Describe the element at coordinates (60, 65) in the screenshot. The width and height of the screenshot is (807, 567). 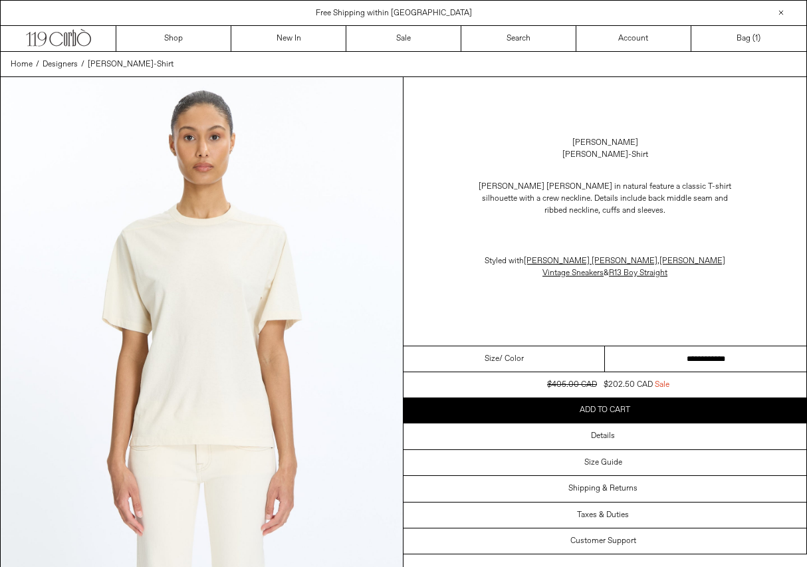
I see `a: Designers` at that location.